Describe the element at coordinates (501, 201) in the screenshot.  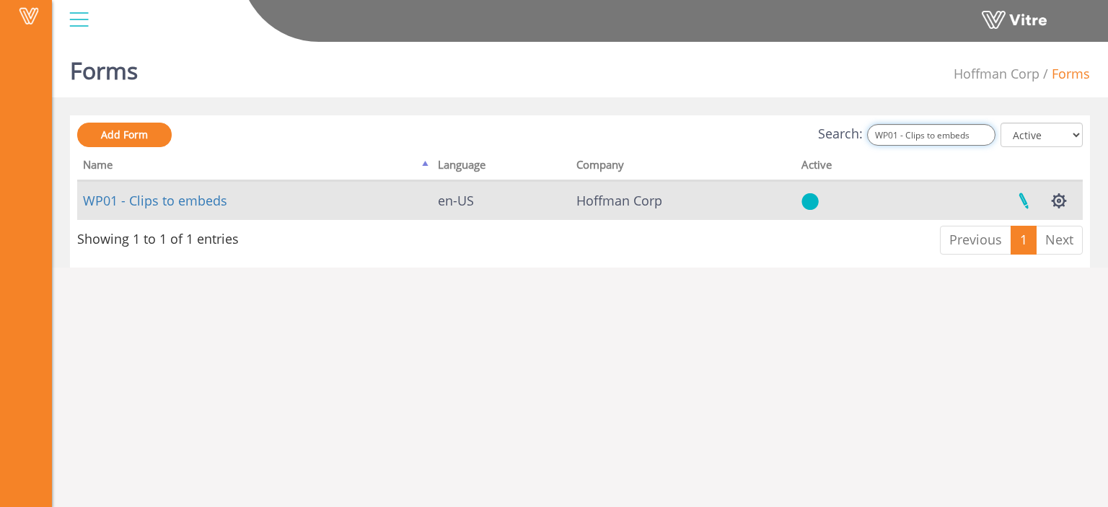
I see `td: en-US` at that location.